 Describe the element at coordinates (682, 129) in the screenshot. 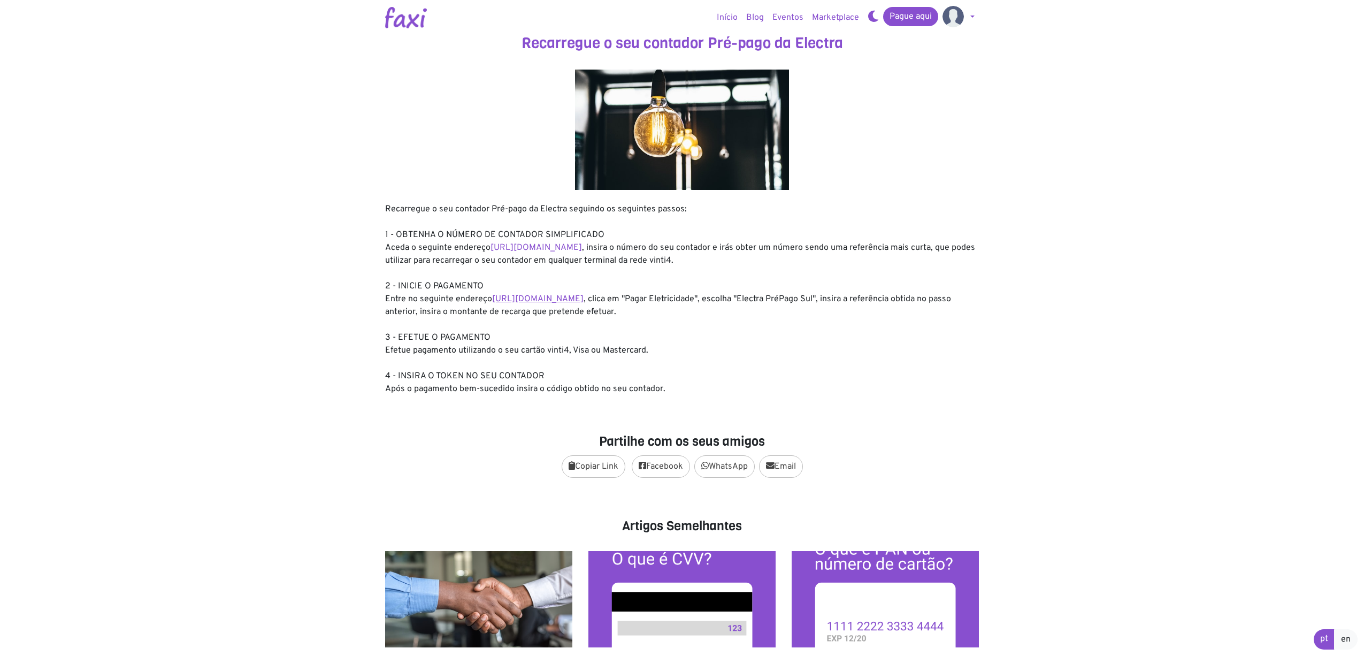

I see `img: energy.jpg` at that location.